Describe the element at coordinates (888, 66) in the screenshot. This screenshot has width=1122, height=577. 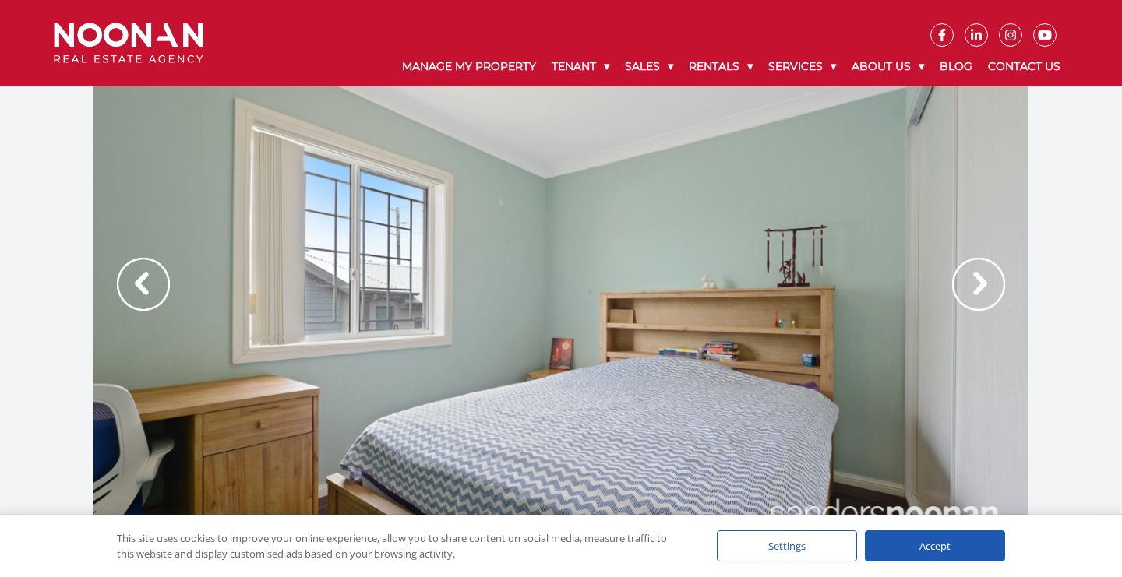
I see `a: About Us` at that location.